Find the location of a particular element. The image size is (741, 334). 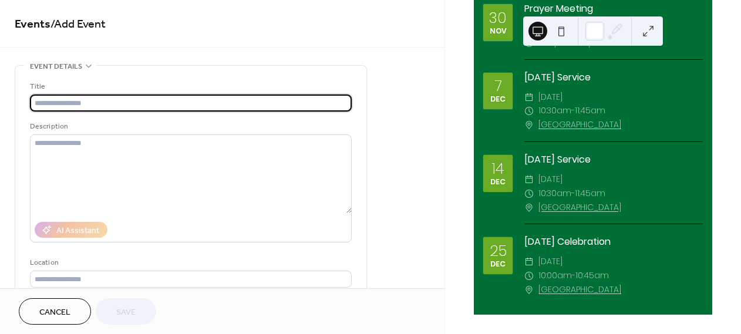

div: Title is located at coordinates (190, 86).